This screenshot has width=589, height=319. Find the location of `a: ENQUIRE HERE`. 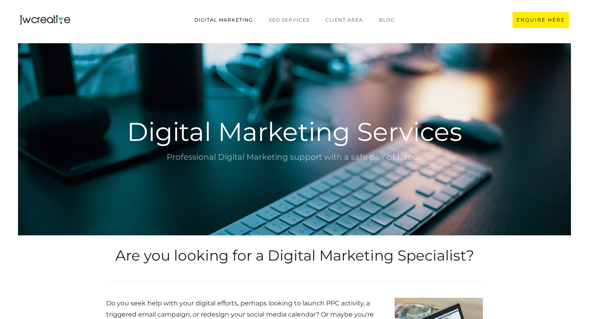

a: ENQUIRE HERE is located at coordinates (541, 20).